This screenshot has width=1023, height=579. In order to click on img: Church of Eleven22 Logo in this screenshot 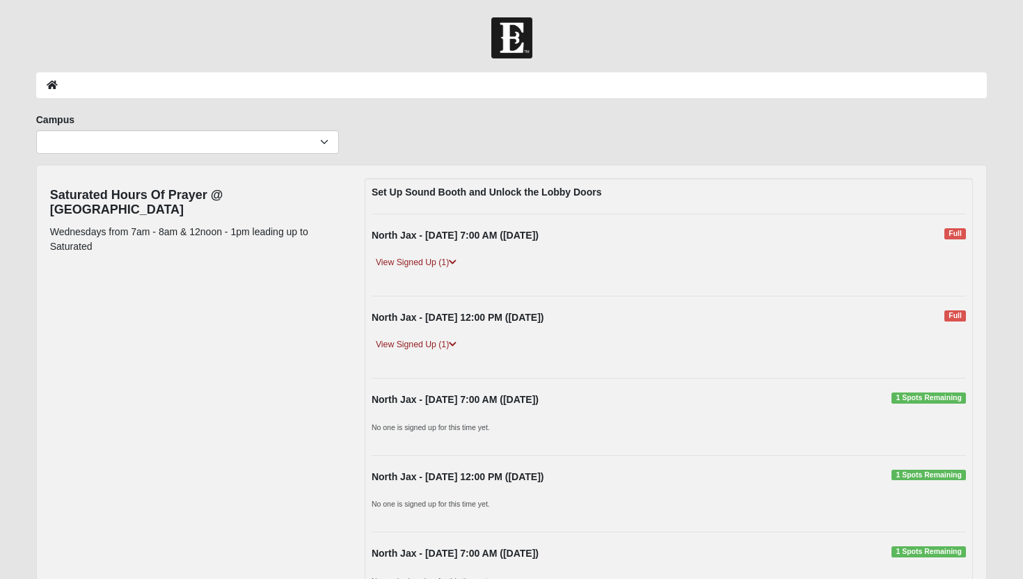, I will do `click(511, 38)`.